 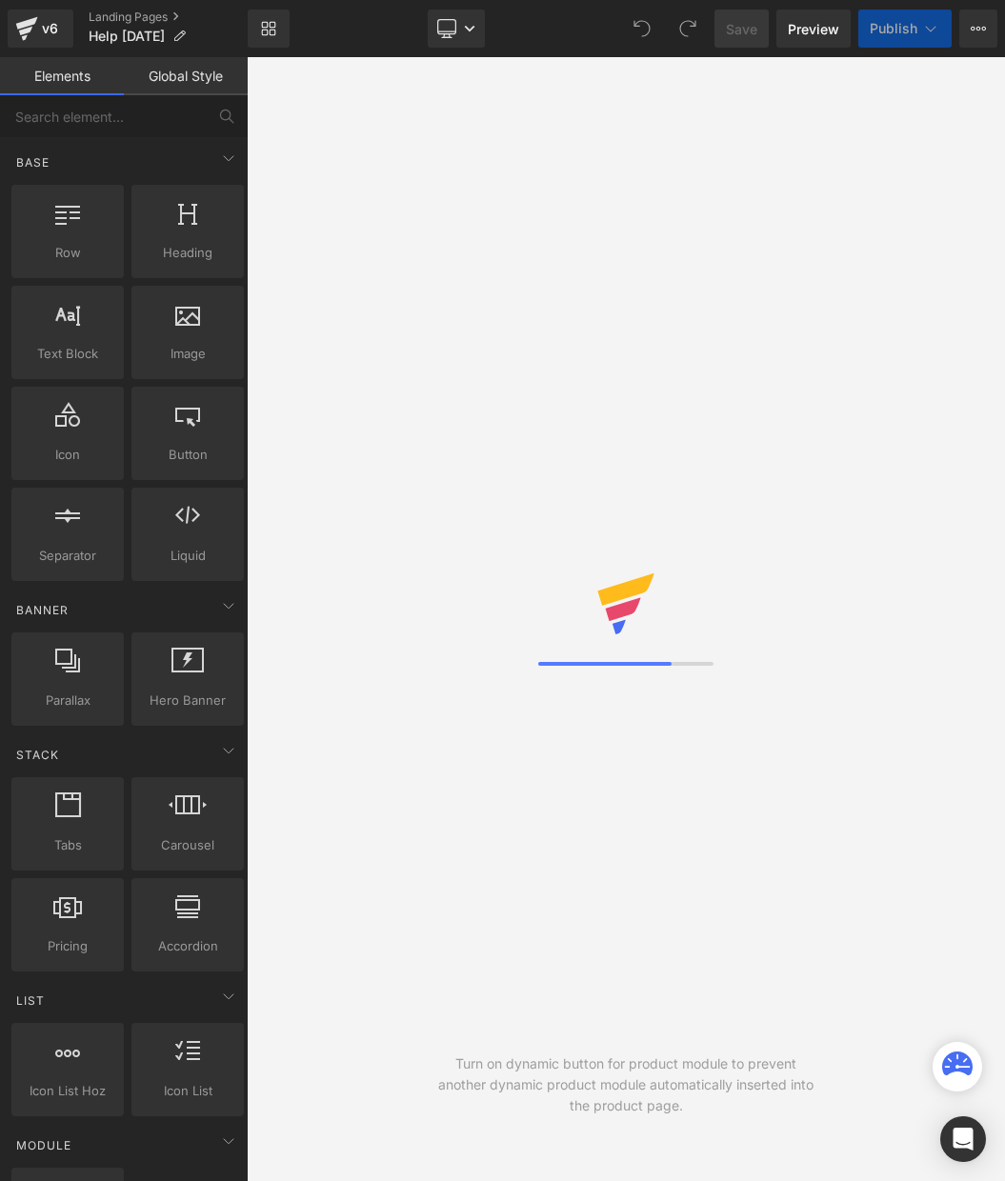 What do you see at coordinates (68, 353) in the screenshot?
I see `span: Text Block` at bounding box center [68, 353].